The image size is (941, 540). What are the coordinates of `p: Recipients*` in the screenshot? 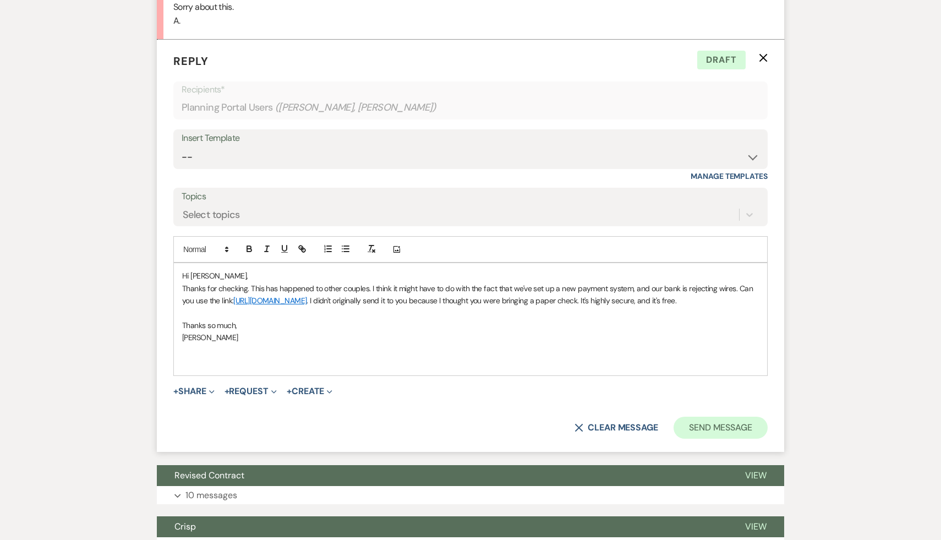 It's located at (471, 90).